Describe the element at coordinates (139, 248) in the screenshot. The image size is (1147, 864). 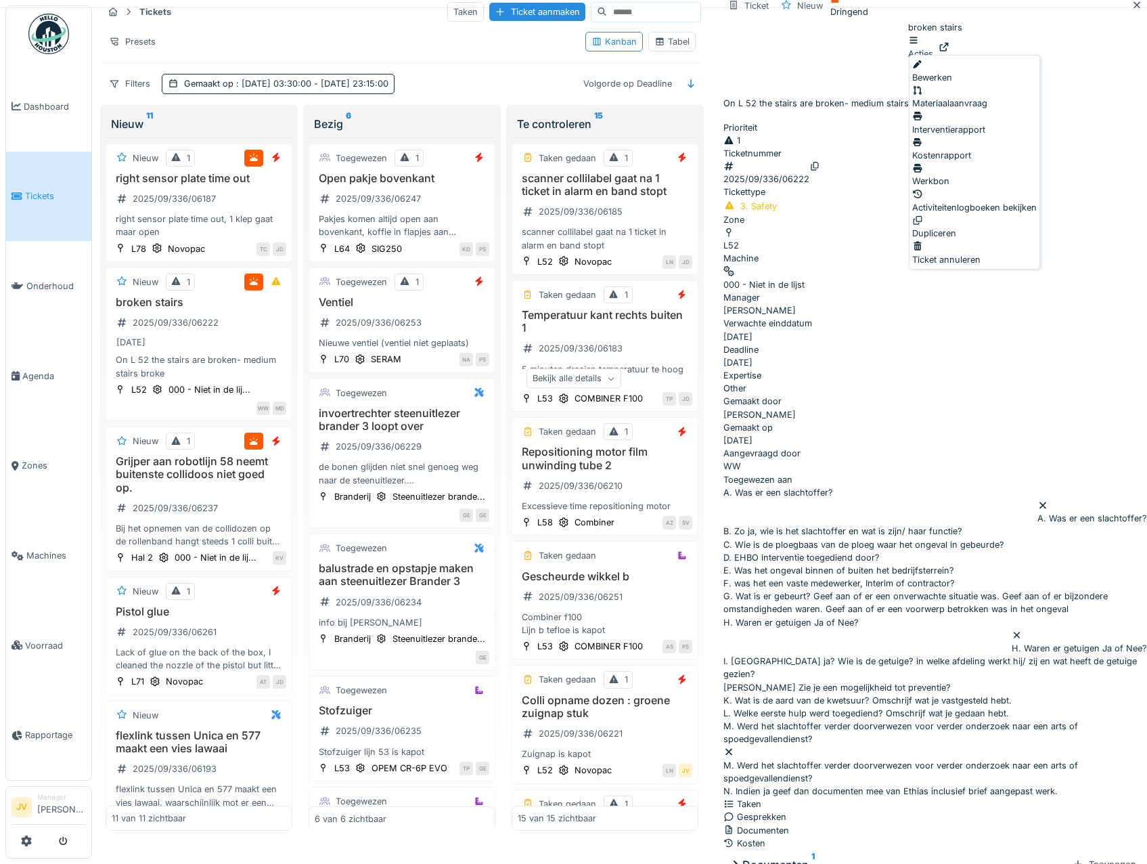
I see `div: L78` at that location.